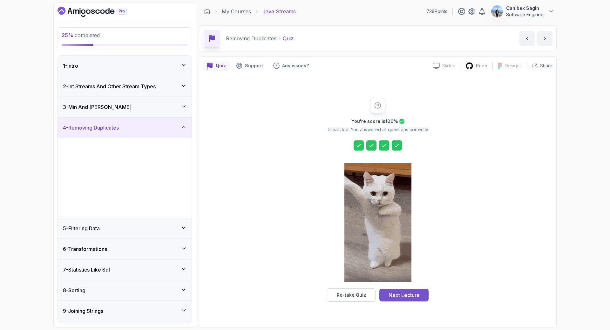 The image size is (610, 330). I want to click on p: Share, so click(546, 66).